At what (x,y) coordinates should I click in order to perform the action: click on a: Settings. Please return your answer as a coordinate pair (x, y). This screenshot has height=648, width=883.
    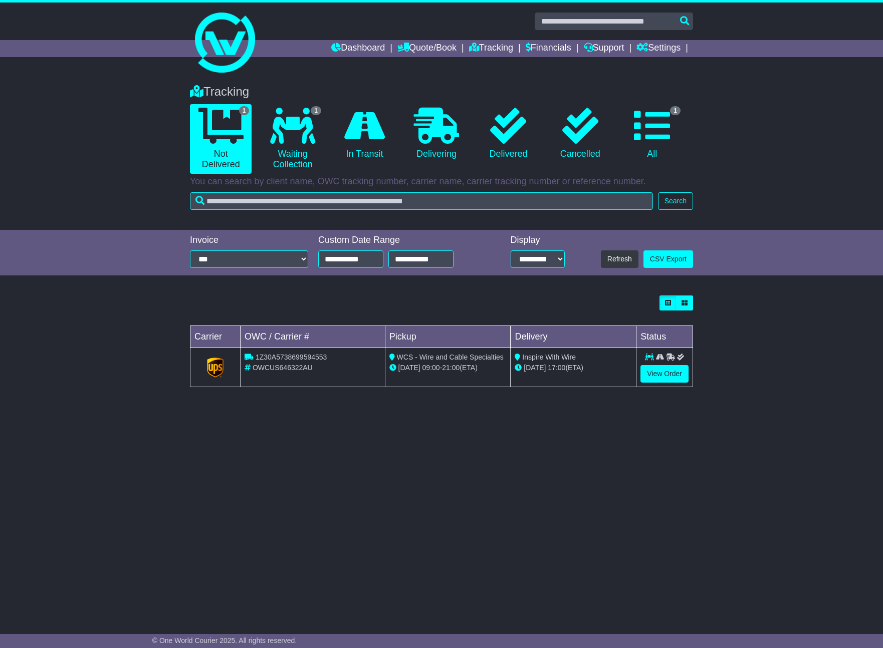
    Looking at the image, I should click on (659, 49).